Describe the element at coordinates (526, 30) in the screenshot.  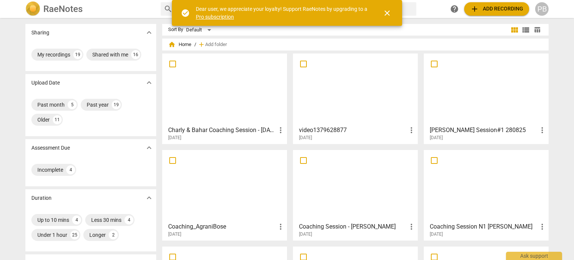
I see `span: view_list` at that location.